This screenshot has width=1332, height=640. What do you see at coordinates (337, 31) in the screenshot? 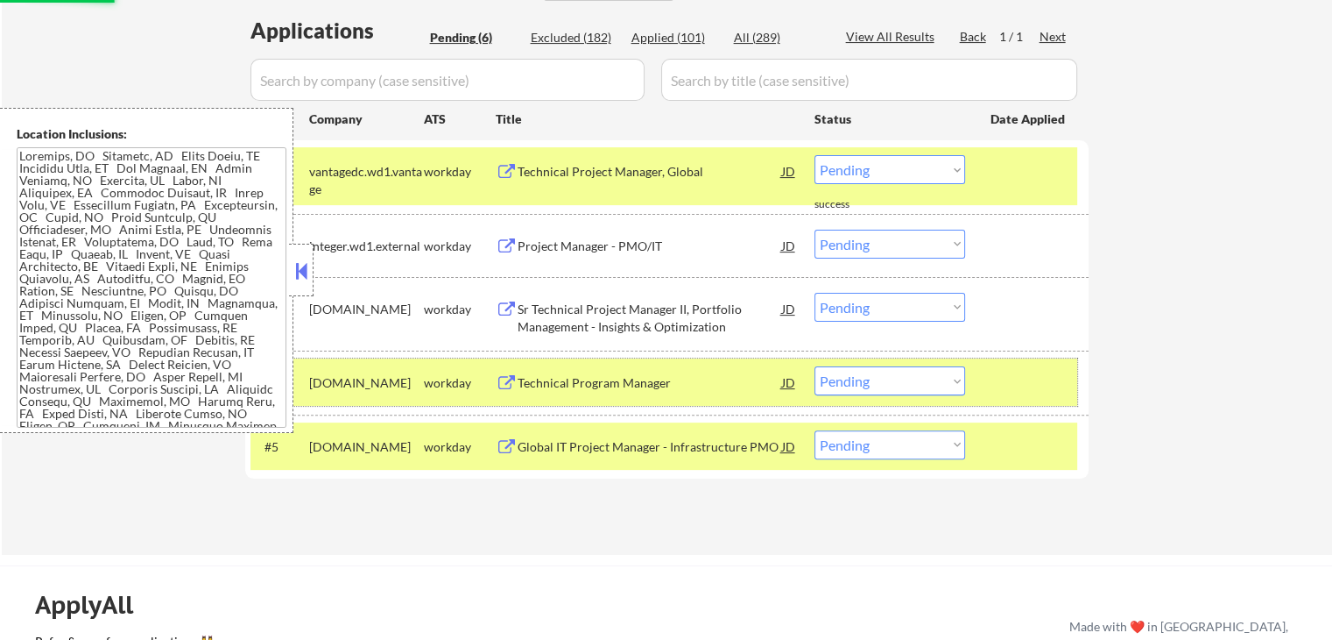
I see `div: Applications` at bounding box center [337, 31].